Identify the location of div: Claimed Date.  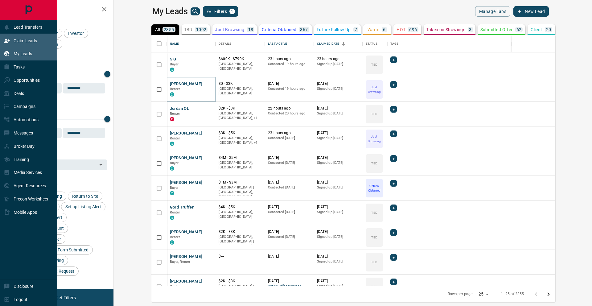
(338, 44).